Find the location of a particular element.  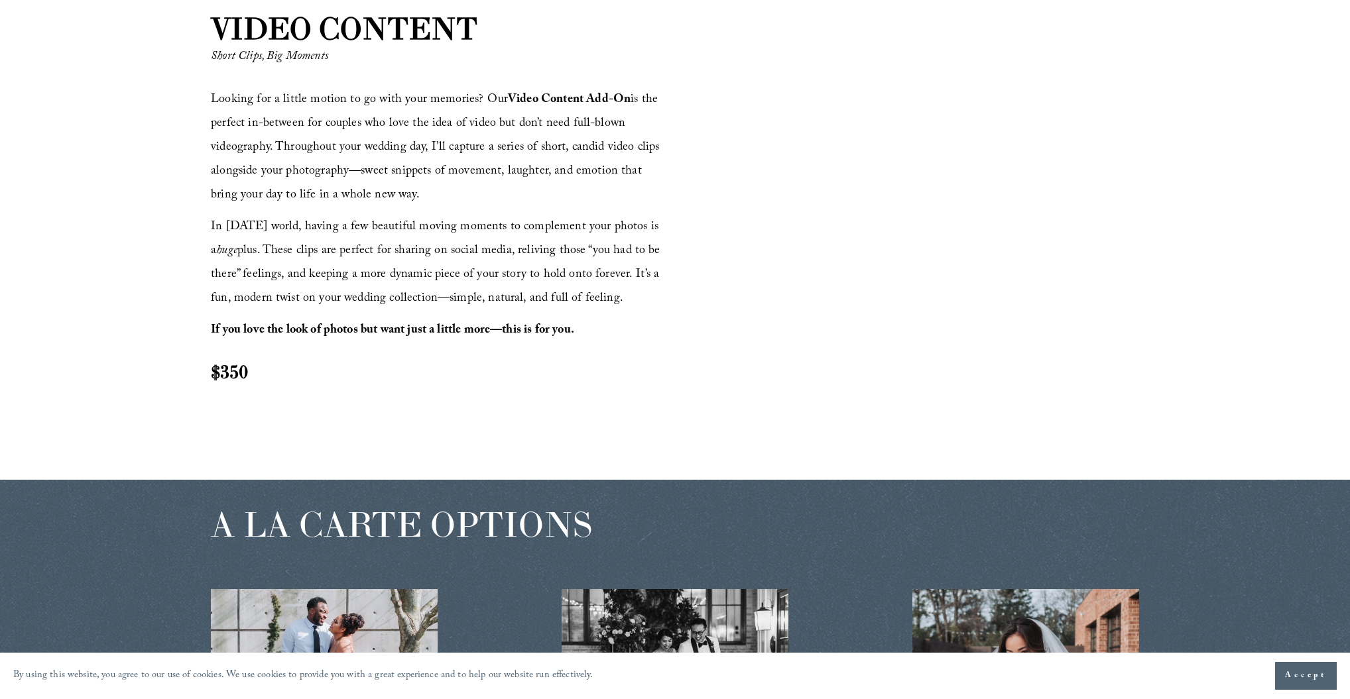

em: Short Clips, Big Moments is located at coordinates (269, 57).